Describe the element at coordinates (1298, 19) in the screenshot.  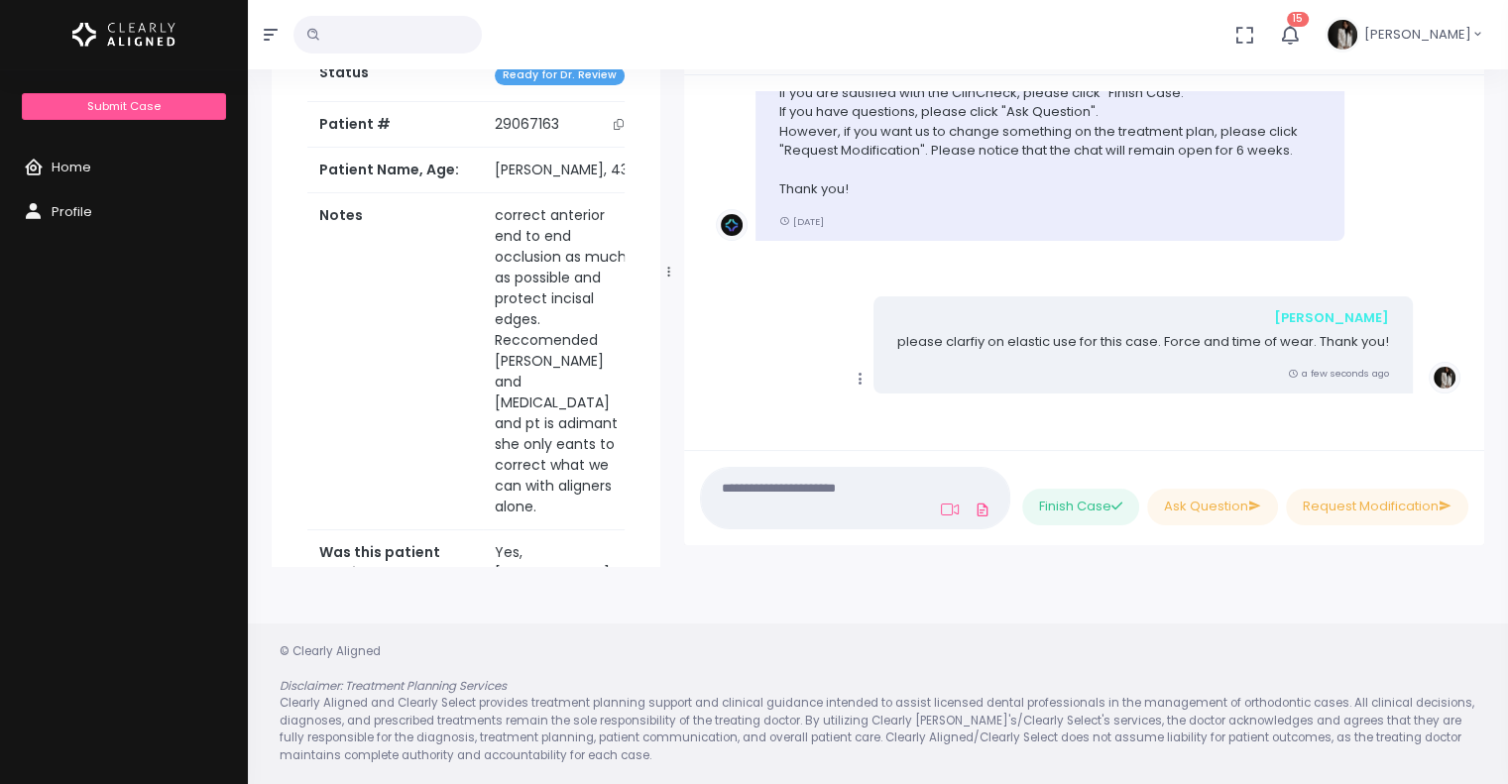
I see `span: 15` at that location.